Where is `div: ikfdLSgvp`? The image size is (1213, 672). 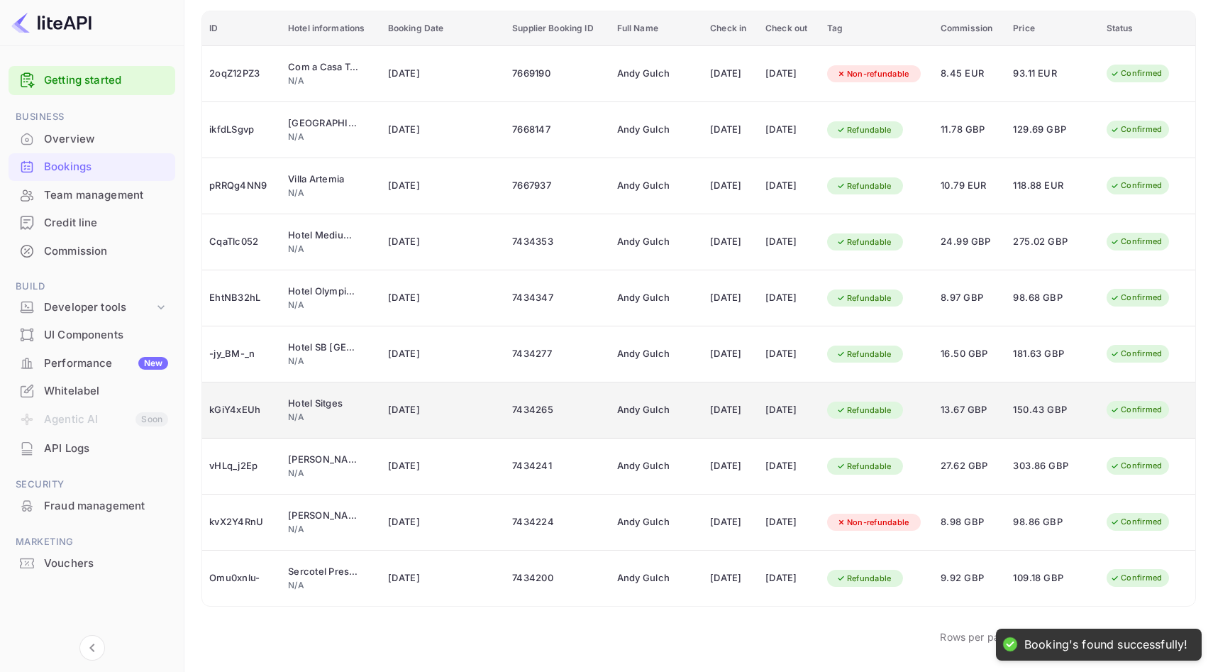 div: ikfdLSgvp is located at coordinates (241, 130).